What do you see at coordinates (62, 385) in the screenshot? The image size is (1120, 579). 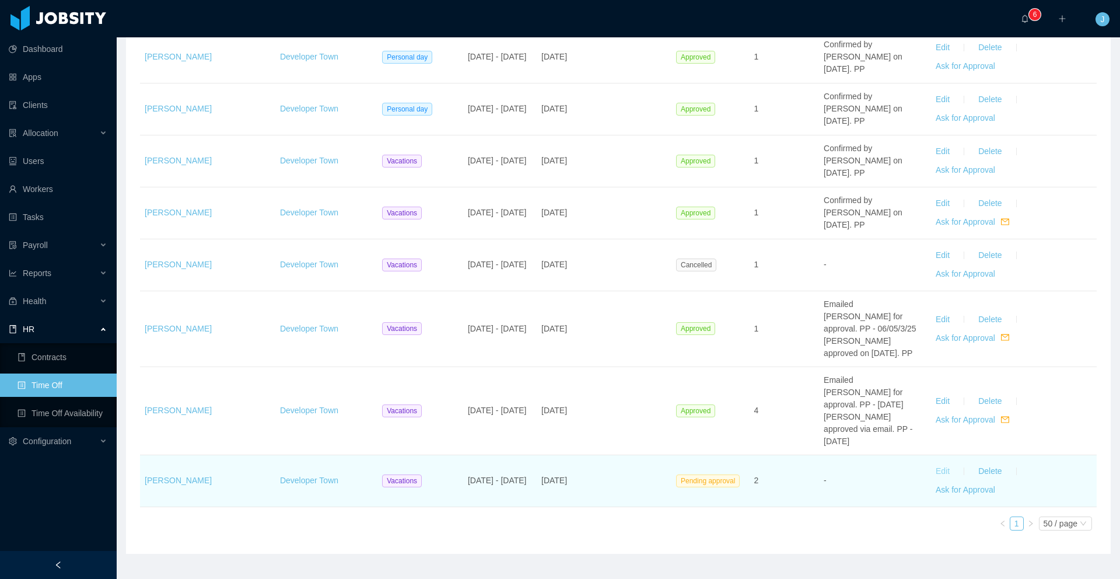 I see `a: icon: profileTime Off` at bounding box center [62, 385].